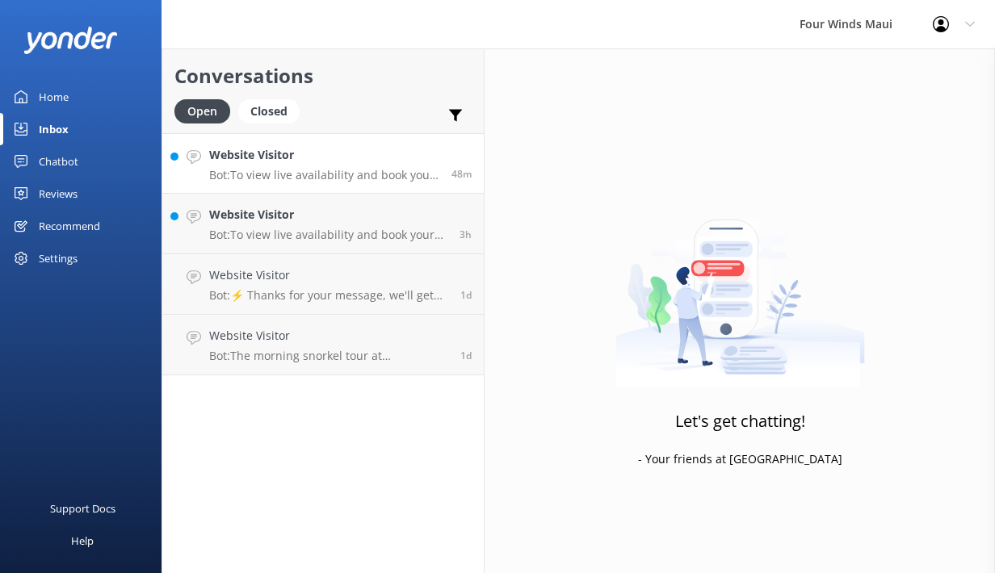  What do you see at coordinates (466, 295) in the screenshot?
I see `span: 09:48am 17-Aug-2025 (UTC -10:00) Pacific/Honolulu` at bounding box center [466, 295].